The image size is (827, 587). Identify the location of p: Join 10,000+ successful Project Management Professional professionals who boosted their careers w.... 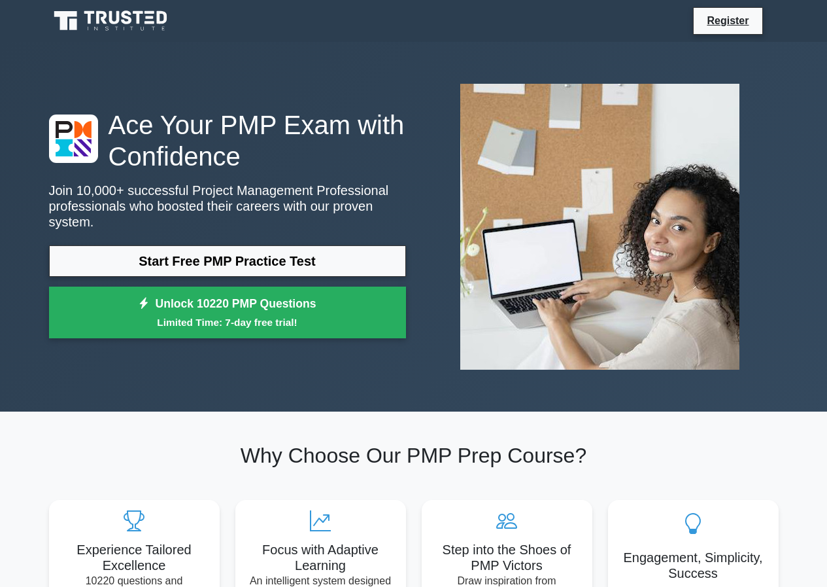
(228, 206).